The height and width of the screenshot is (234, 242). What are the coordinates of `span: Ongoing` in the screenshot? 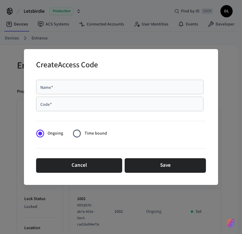 It's located at (55, 133).